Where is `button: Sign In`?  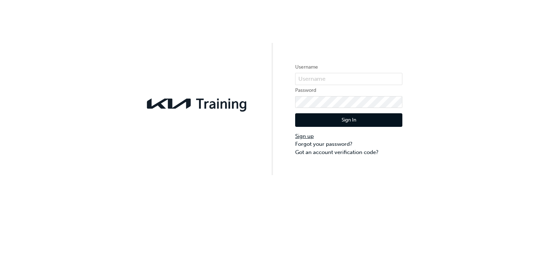
button: Sign In is located at coordinates (349, 120).